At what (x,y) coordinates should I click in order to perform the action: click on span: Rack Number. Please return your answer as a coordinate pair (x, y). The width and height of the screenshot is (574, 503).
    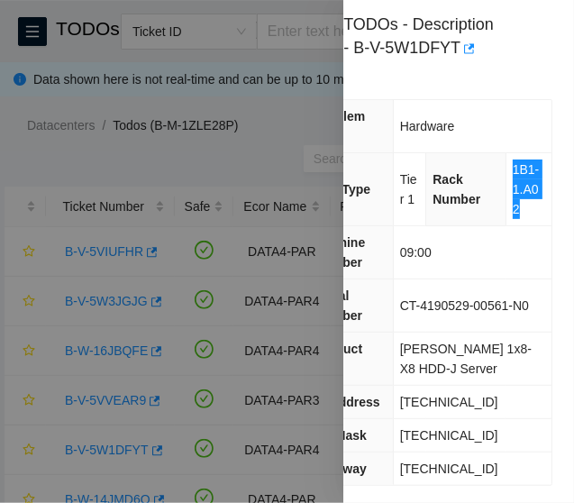
    Looking at the image, I should click on (456, 189).